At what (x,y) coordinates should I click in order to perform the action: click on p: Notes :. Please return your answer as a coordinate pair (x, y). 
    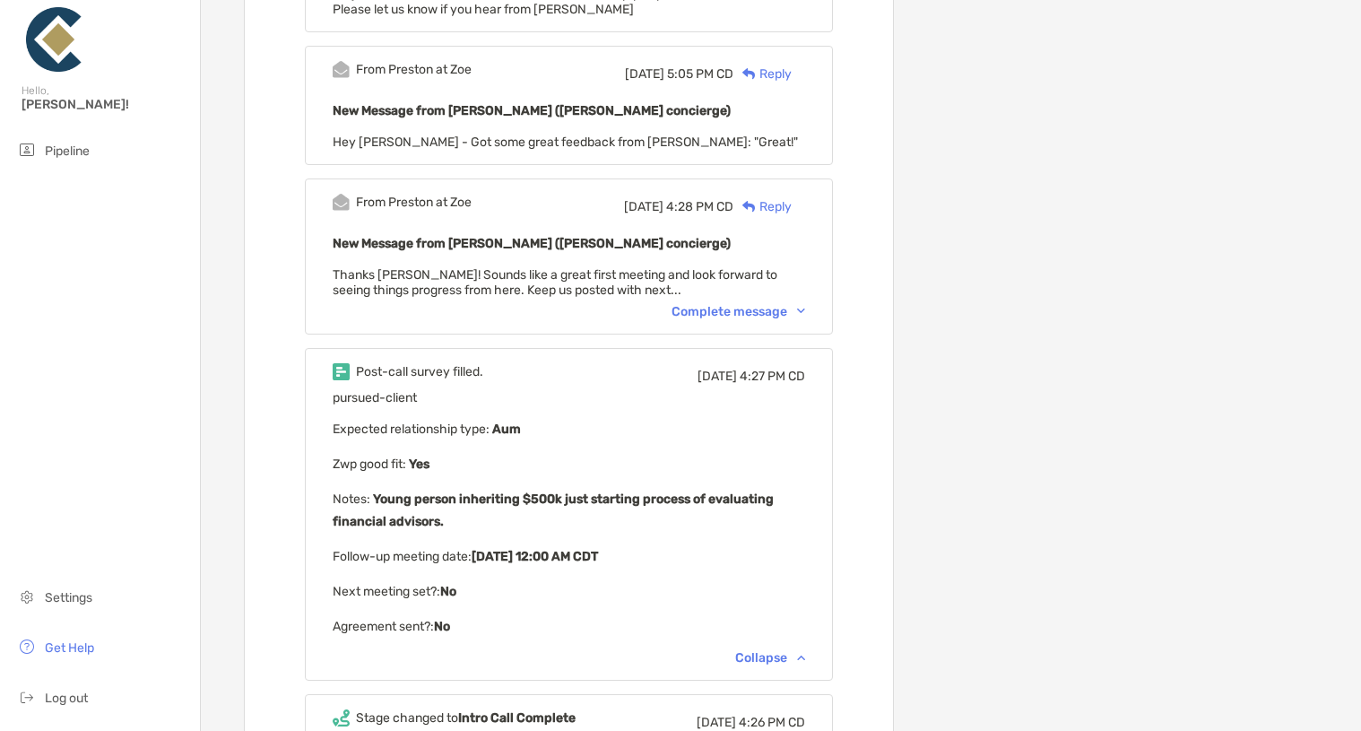
    Looking at the image, I should click on (569, 510).